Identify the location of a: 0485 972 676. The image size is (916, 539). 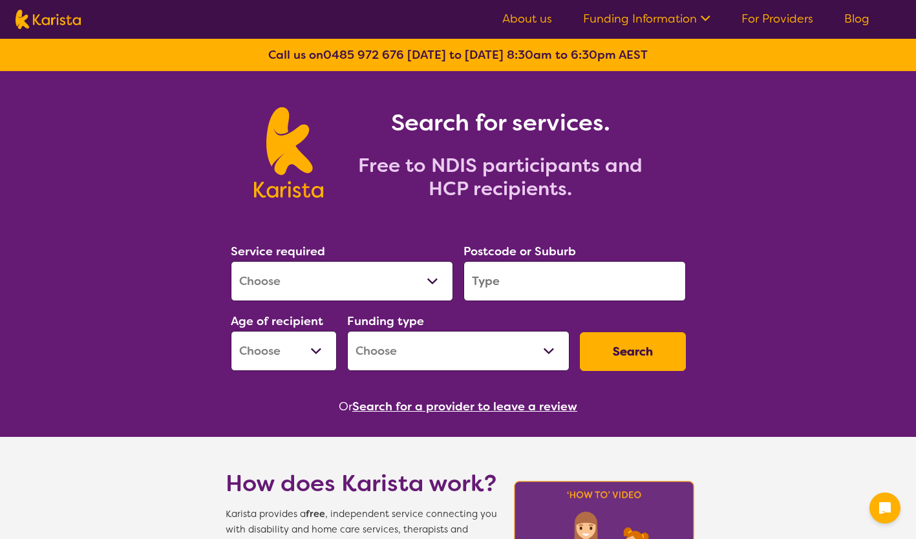
(363, 55).